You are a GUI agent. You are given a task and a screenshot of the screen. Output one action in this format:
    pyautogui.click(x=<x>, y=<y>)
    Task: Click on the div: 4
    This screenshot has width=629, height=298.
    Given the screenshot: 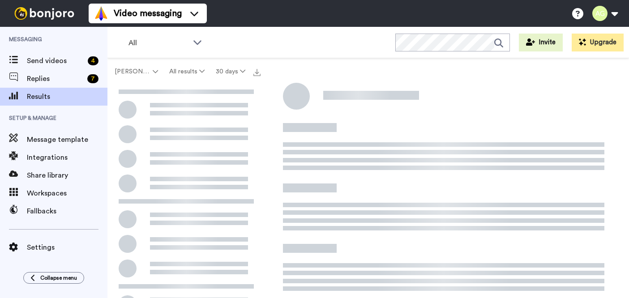 What is the action you would take?
    pyautogui.click(x=93, y=61)
    